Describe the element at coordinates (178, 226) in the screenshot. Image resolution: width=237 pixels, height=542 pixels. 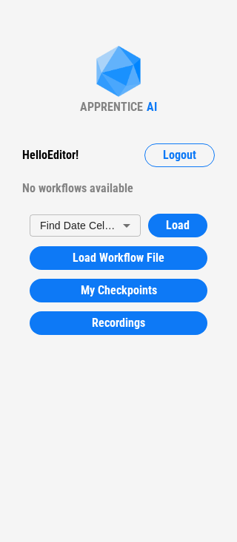
I see `button: Load` at that location.